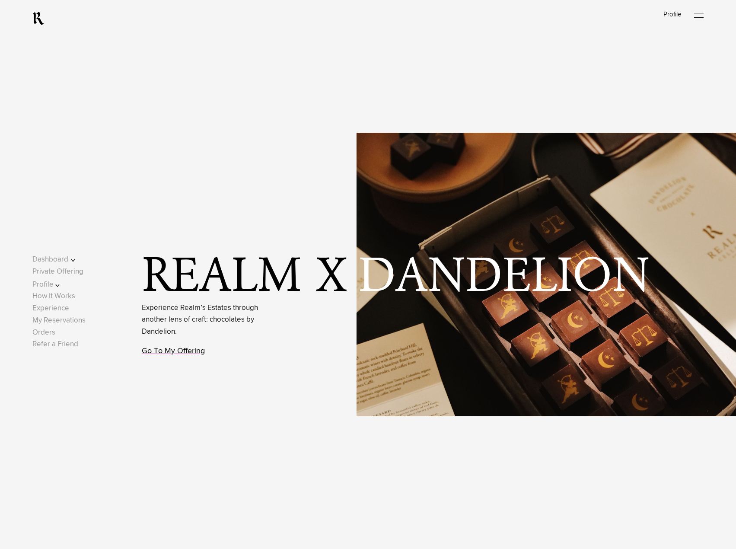 This screenshot has height=549, width=736. What do you see at coordinates (173, 351) in the screenshot?
I see `a: Go To My Offering` at bounding box center [173, 351].